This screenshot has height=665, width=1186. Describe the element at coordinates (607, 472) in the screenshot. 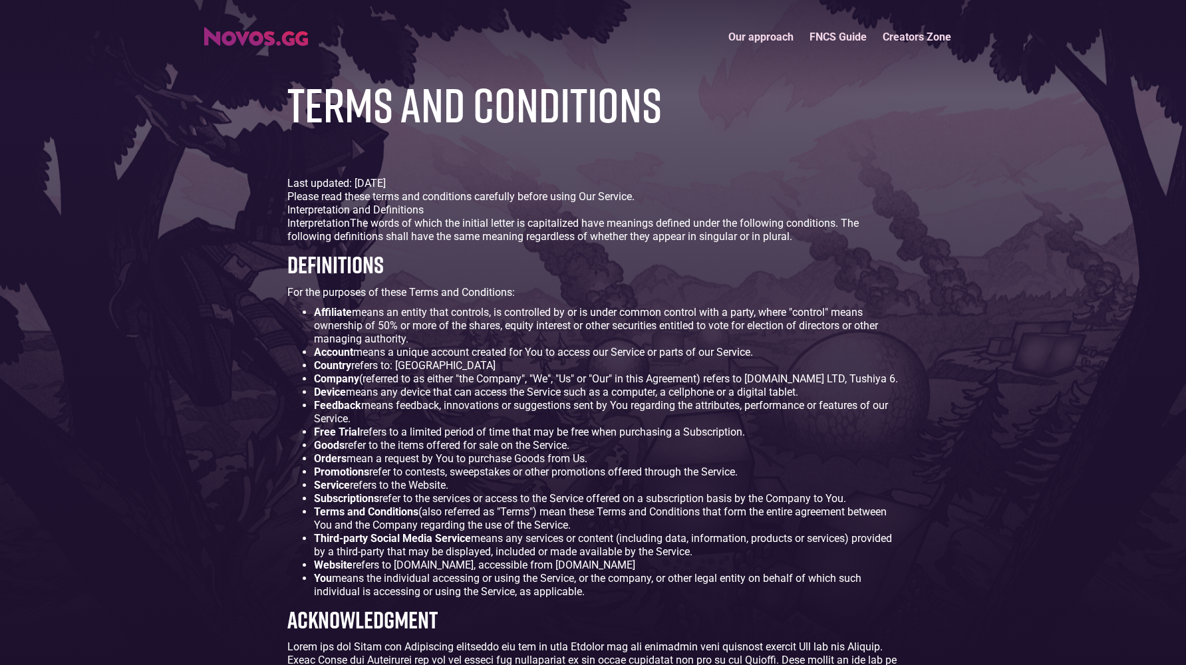

I see `li: refer to contests, sweepstakes or other promotions offered through the Service.` at that location.